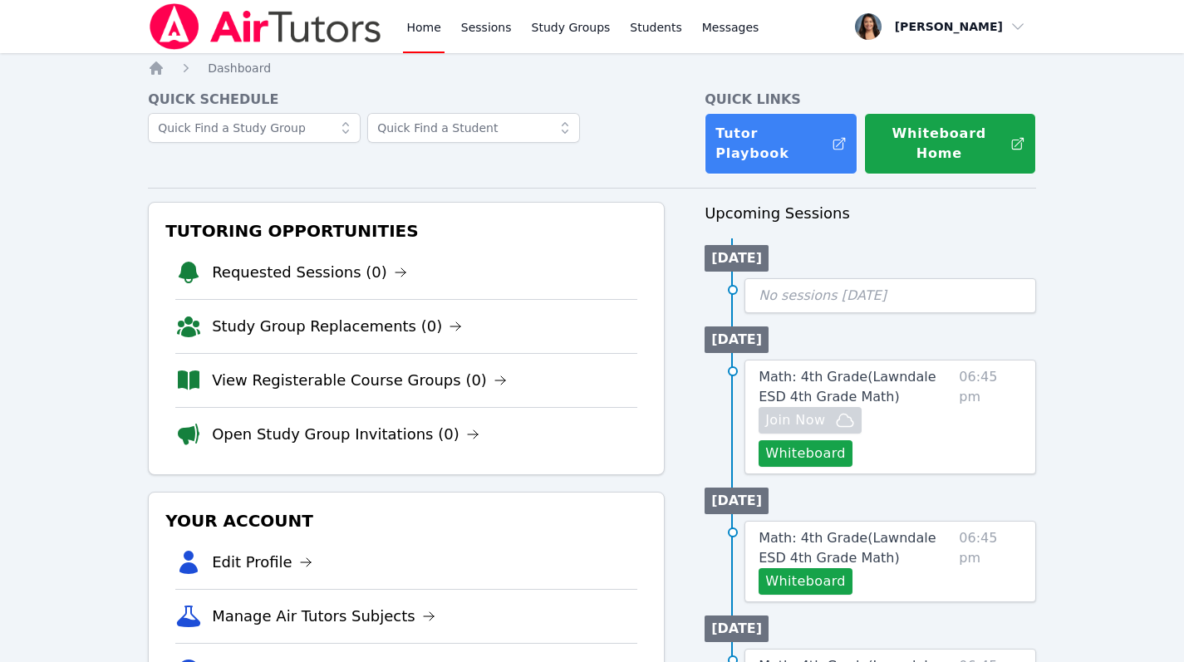 The image size is (1184, 662). Describe the element at coordinates (730, 27) in the screenshot. I see `span: Messages` at that location.